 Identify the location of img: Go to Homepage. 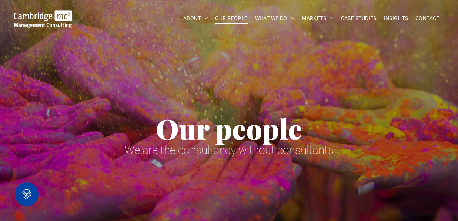
(43, 19).